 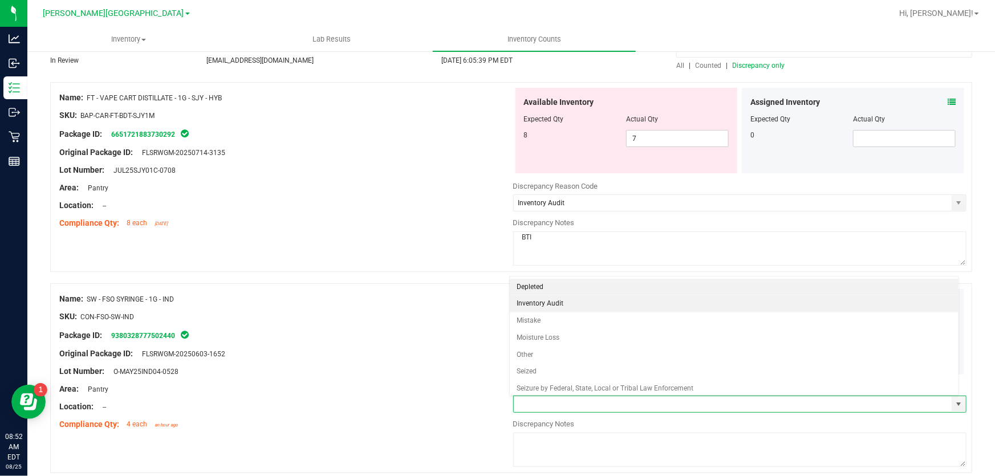 What do you see at coordinates (166, 425) in the screenshot?
I see `span: an hour ago` at bounding box center [166, 425].